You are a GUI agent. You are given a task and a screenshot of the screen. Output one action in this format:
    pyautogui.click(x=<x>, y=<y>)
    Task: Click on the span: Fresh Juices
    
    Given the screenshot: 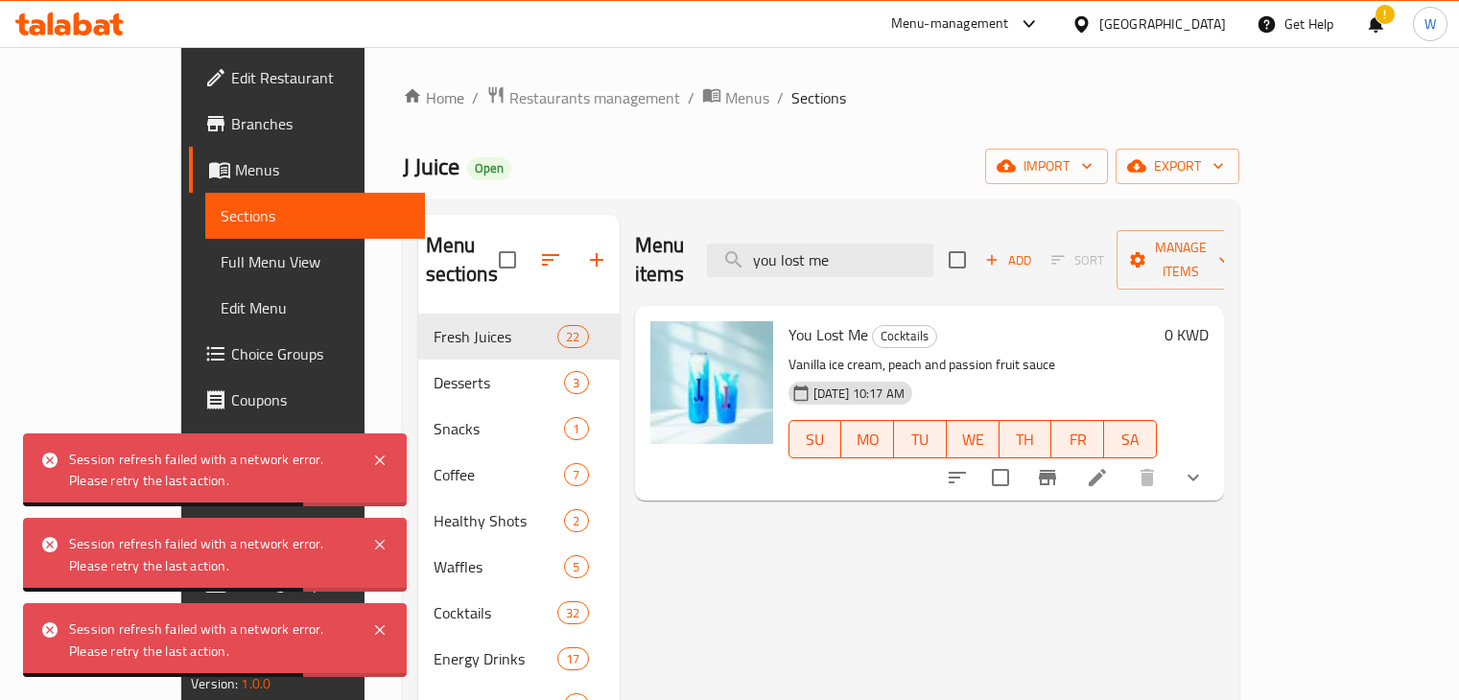 What is the action you would take?
    pyautogui.click(x=496, y=337)
    